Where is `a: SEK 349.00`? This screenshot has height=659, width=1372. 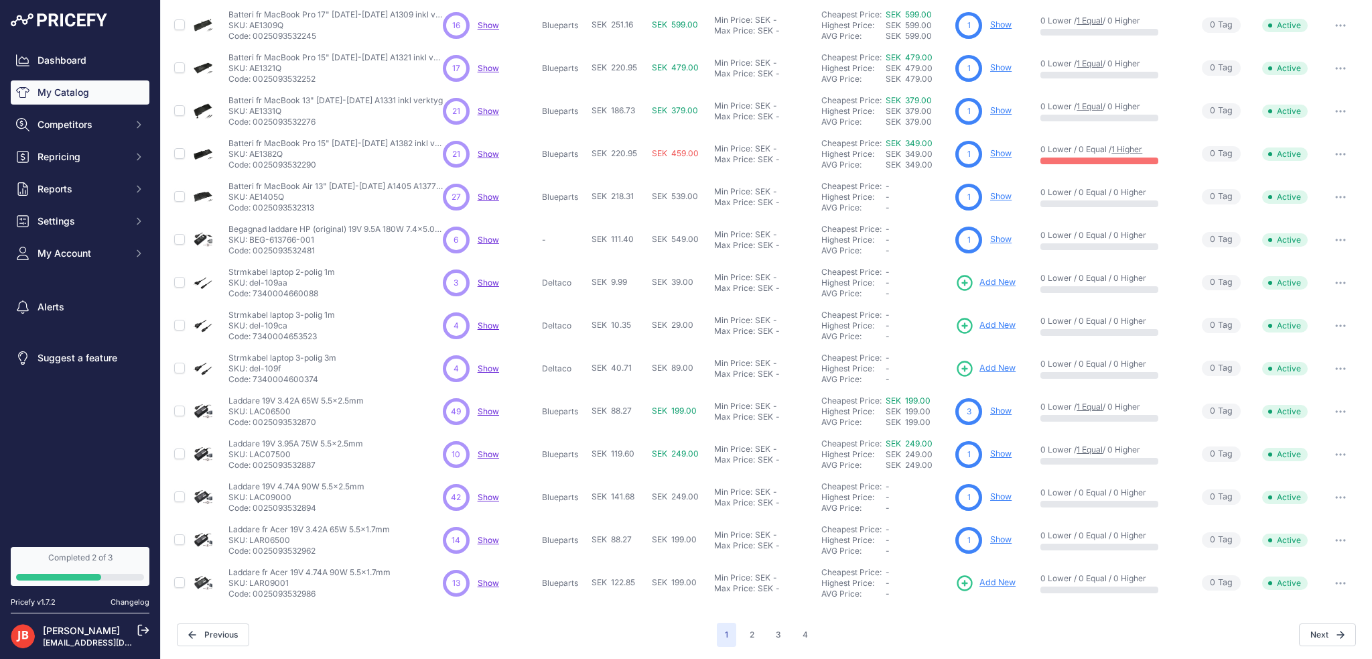 a: SEK 349.00 is located at coordinates (909, 143).